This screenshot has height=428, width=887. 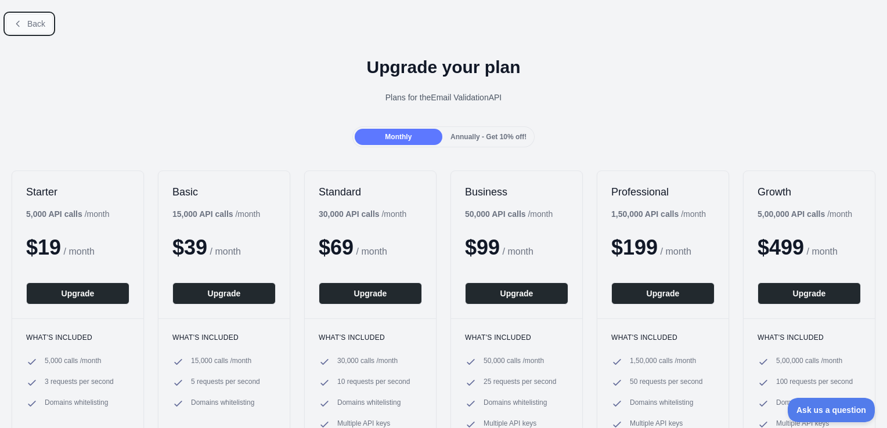 What do you see at coordinates (517, 192) in the screenshot?
I see `h2: Business` at bounding box center [517, 192].